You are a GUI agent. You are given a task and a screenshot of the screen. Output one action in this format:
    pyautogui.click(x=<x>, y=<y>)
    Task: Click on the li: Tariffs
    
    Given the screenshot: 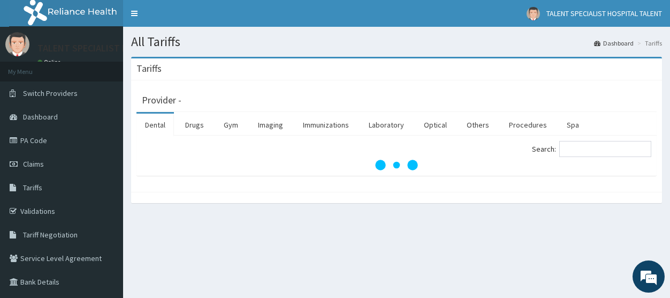 What is the action you would take?
    pyautogui.click(x=648, y=43)
    